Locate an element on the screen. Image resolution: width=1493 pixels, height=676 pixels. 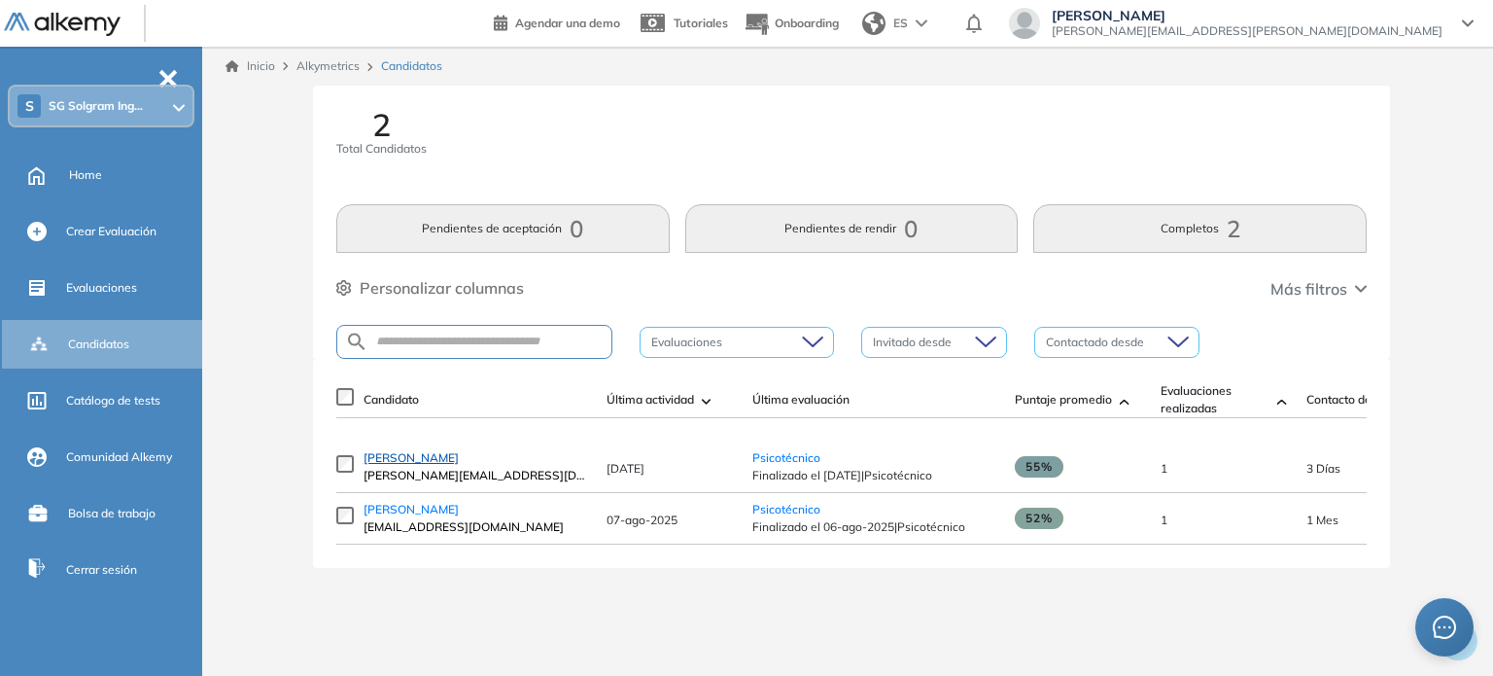
span: Alkymetrics is located at coordinates (328, 65).